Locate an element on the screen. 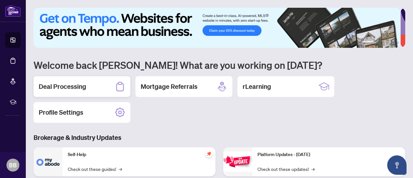 The width and height of the screenshot is (413, 178). img: logo is located at coordinates (13, 11).